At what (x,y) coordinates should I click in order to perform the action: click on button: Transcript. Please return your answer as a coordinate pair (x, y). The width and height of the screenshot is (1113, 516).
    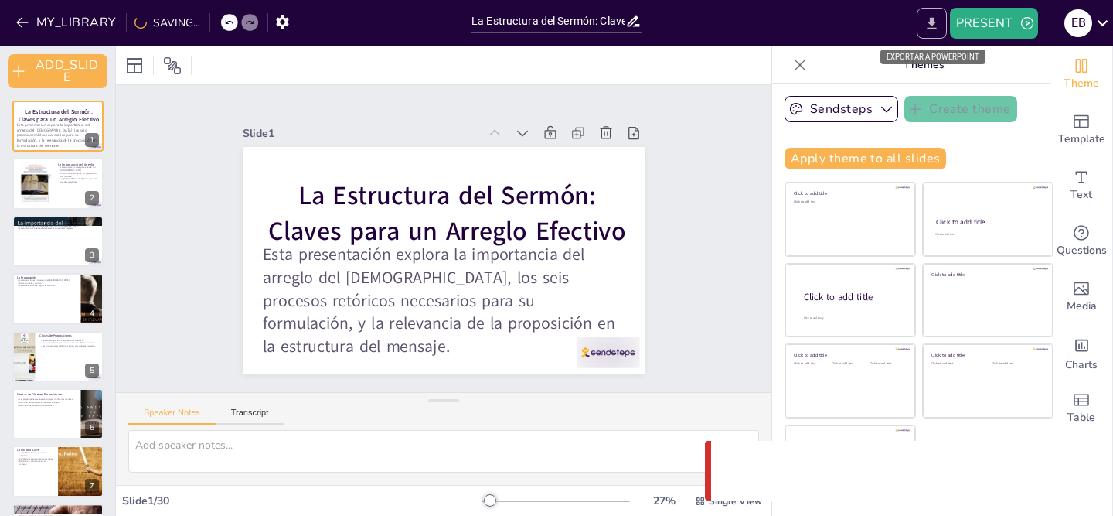
    Looking at the image, I should click on (250, 416).